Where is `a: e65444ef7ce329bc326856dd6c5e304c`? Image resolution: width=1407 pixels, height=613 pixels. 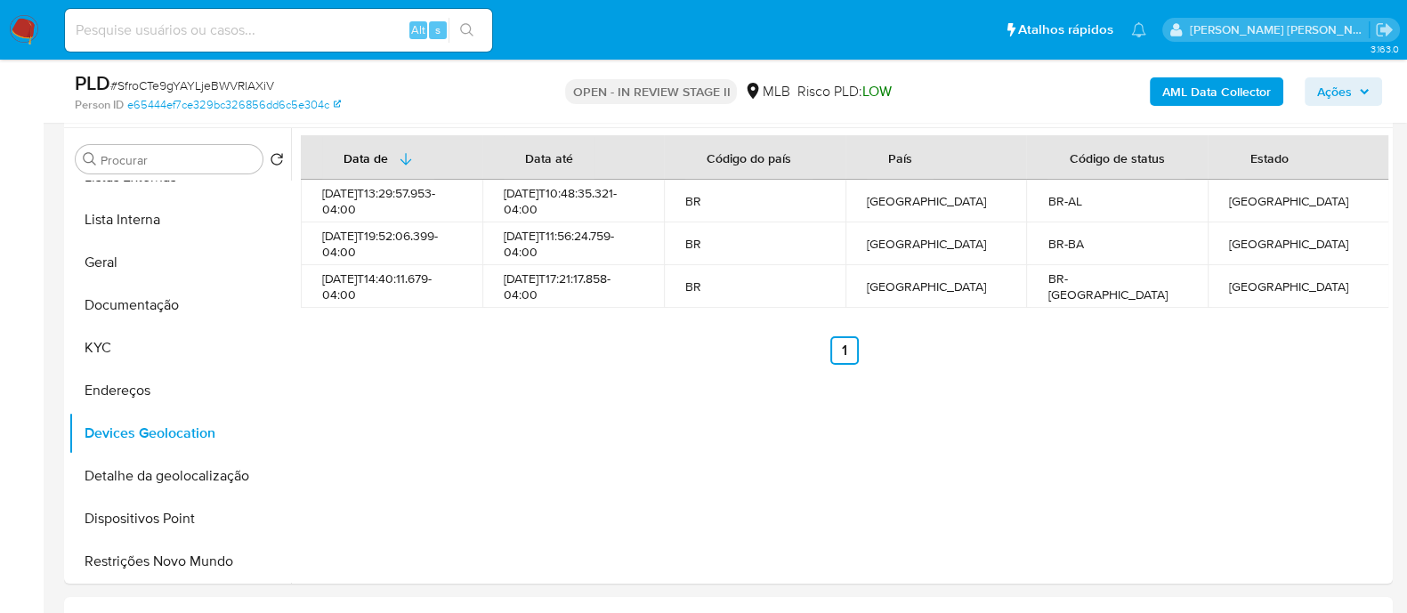 a: e65444ef7ce329bc326856dd6c5e304c is located at coordinates (234, 105).